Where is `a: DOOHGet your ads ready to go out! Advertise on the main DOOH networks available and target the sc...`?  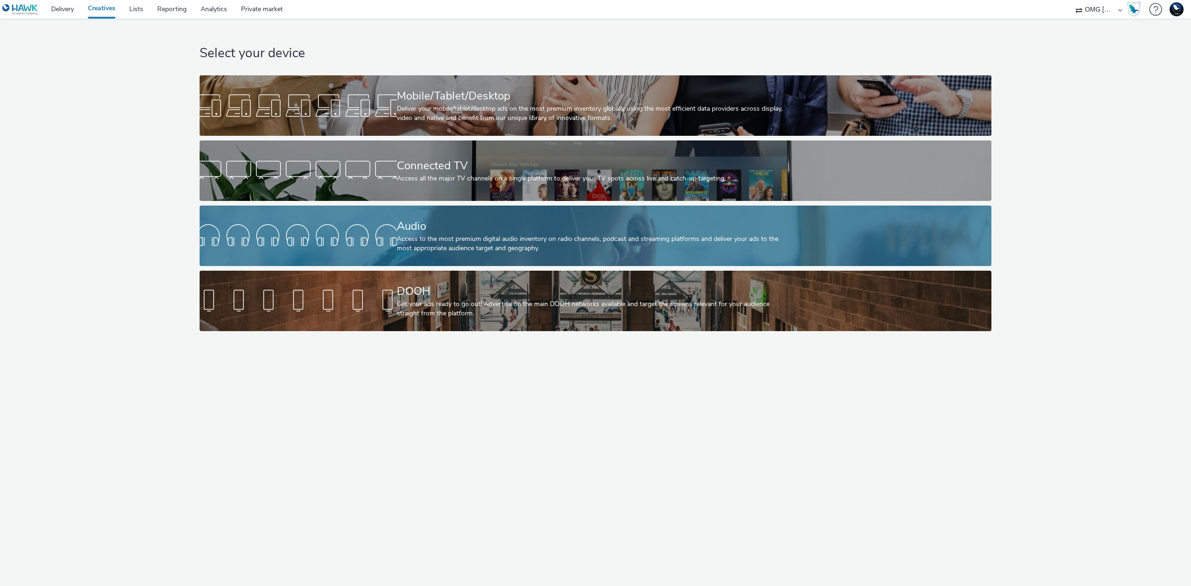
a: DOOHGet your ads ready to go out! Advertise on the main DOOH networks available and target the sc... is located at coordinates (595, 301).